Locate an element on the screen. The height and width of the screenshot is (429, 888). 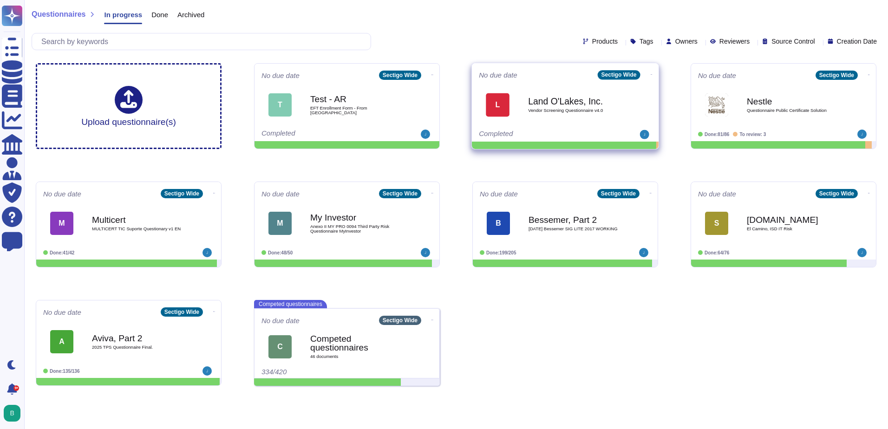
span: Archived is located at coordinates (191, 14).